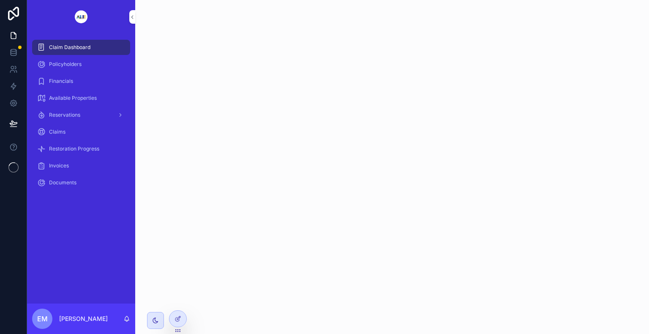  What do you see at coordinates (81, 47) in the screenshot?
I see `a: Claim Dashboard` at bounding box center [81, 47].